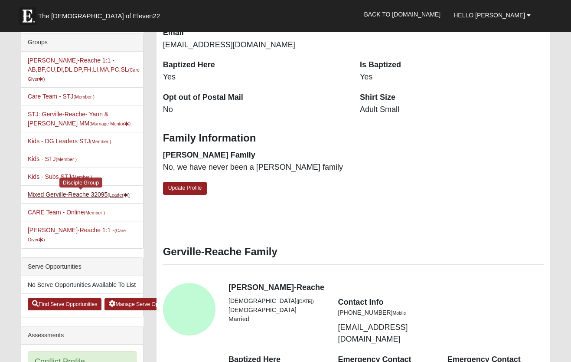 The height and width of the screenshot is (362, 571). What do you see at coordinates (360, 302) in the screenshot?
I see `strong: Contact Info` at bounding box center [360, 302].